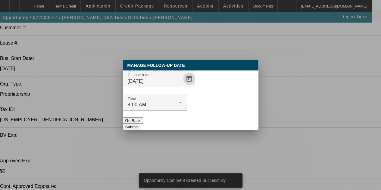 The width and height of the screenshot is (381, 190). What do you see at coordinates (131, 127) in the screenshot?
I see `button: Submit` at bounding box center [131, 127].